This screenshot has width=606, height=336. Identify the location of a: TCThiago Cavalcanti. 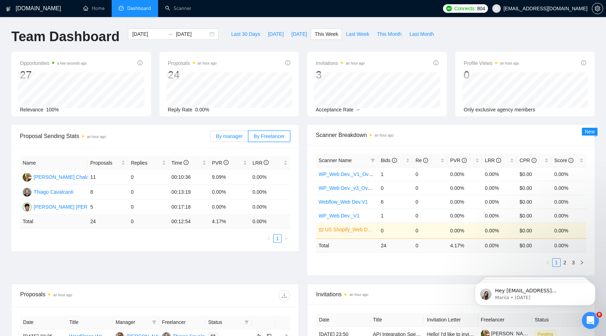
(48, 191).